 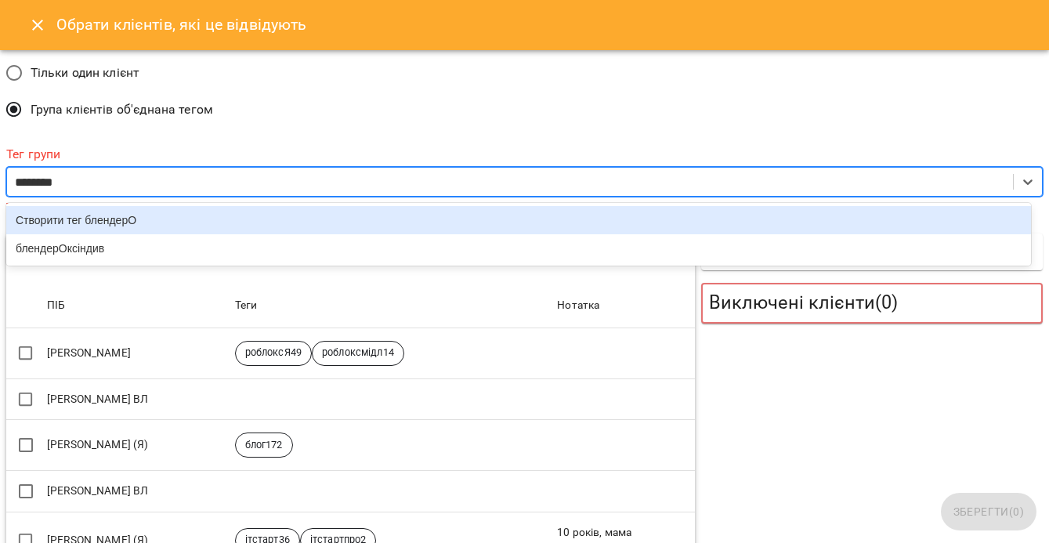 I want to click on span: ПІБ, so click(x=138, y=306).